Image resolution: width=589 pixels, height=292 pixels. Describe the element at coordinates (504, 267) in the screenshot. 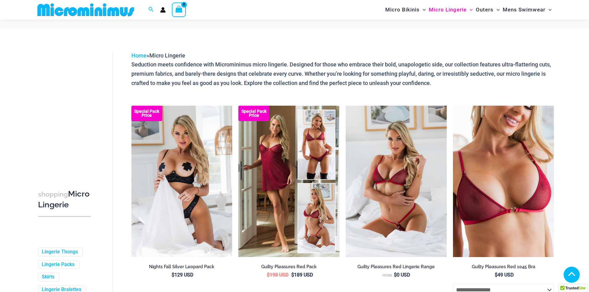

I see `h2: Guilty Pleasures Red 1045 Bra` at that location.